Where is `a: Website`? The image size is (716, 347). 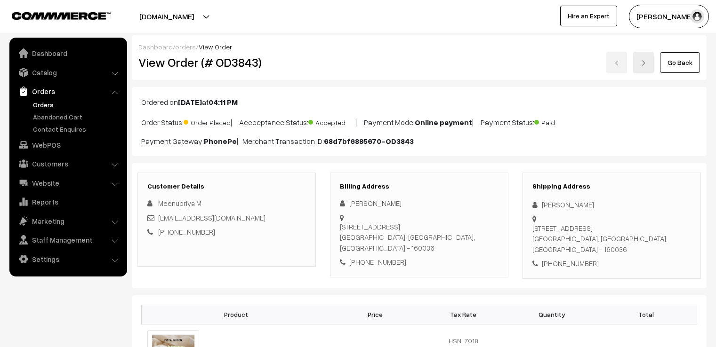 a: Website is located at coordinates (68, 183).